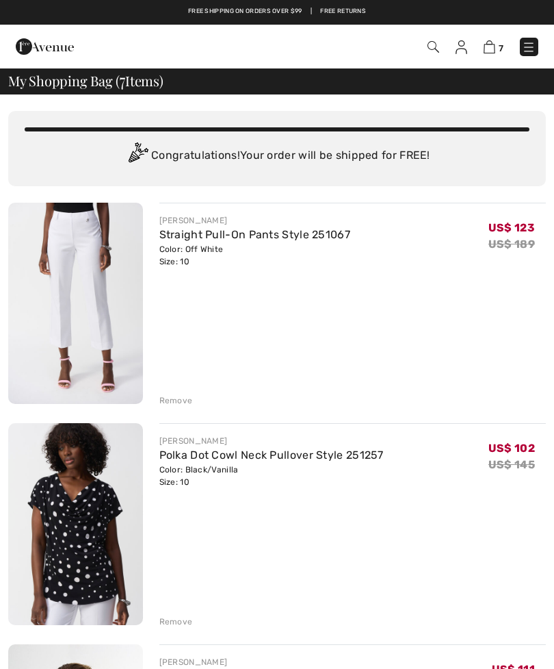  Describe the element at coordinates (255, 234) in the screenshot. I see `a: Straight Pull-On Pants Style 251067` at that location.